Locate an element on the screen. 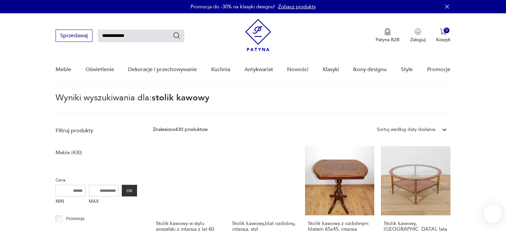 This screenshot has width=506, height=231. p: Wyniki wyszukiwania dla: is located at coordinates (253, 104).